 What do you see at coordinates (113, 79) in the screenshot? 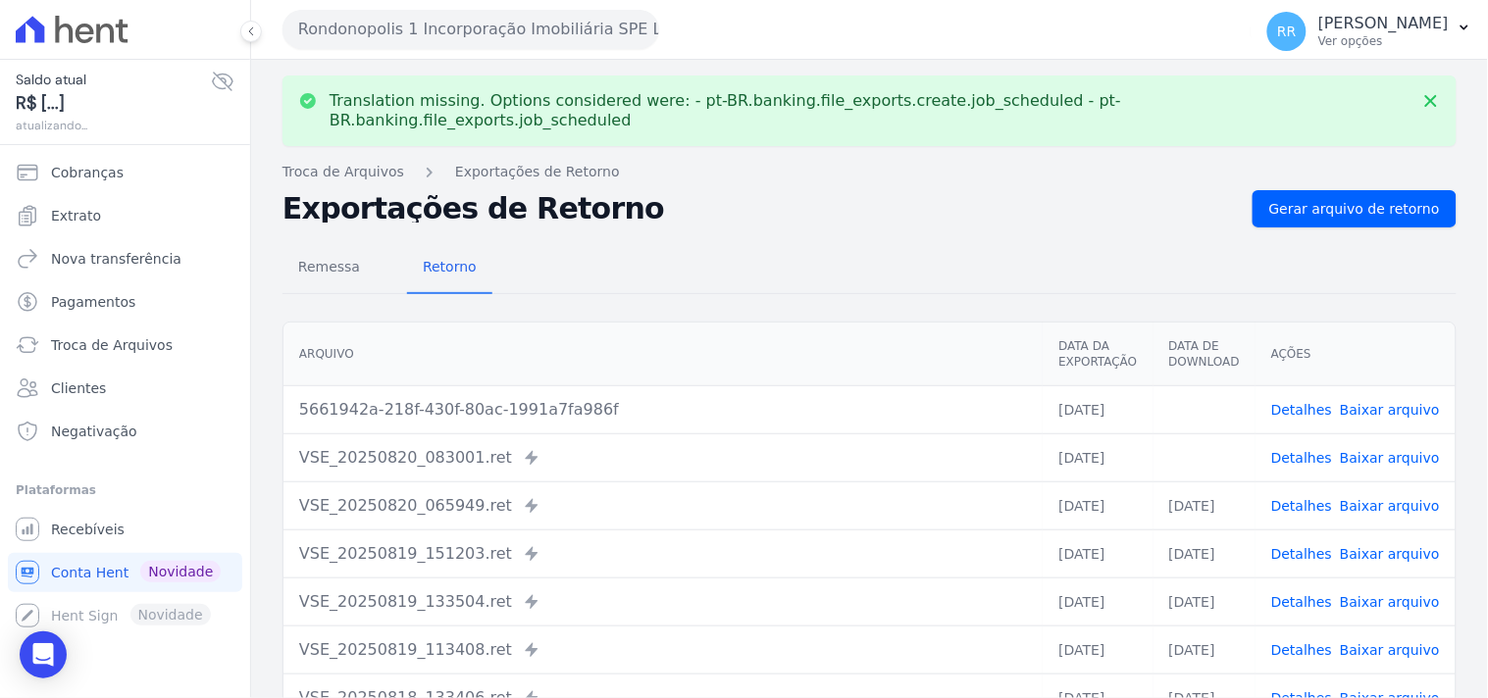
I see `span: Saldo atual` at bounding box center [113, 79].